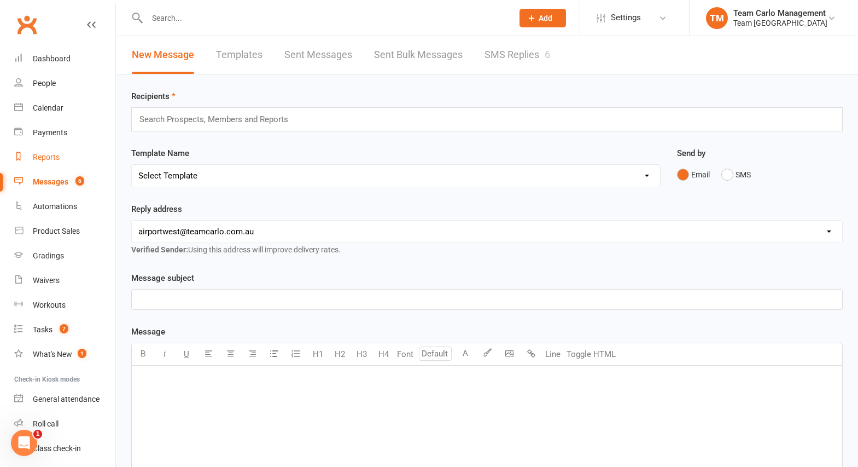 The image size is (858, 467). I want to click on a: Roll call, so click(65, 423).